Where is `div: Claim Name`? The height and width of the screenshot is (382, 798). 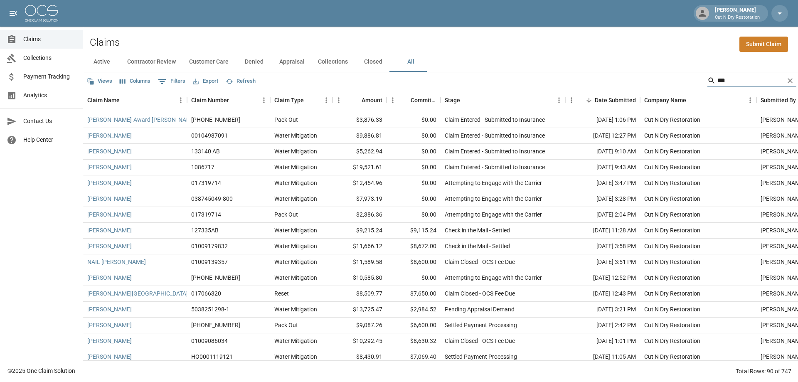 div: Claim Name is located at coordinates (135, 100).